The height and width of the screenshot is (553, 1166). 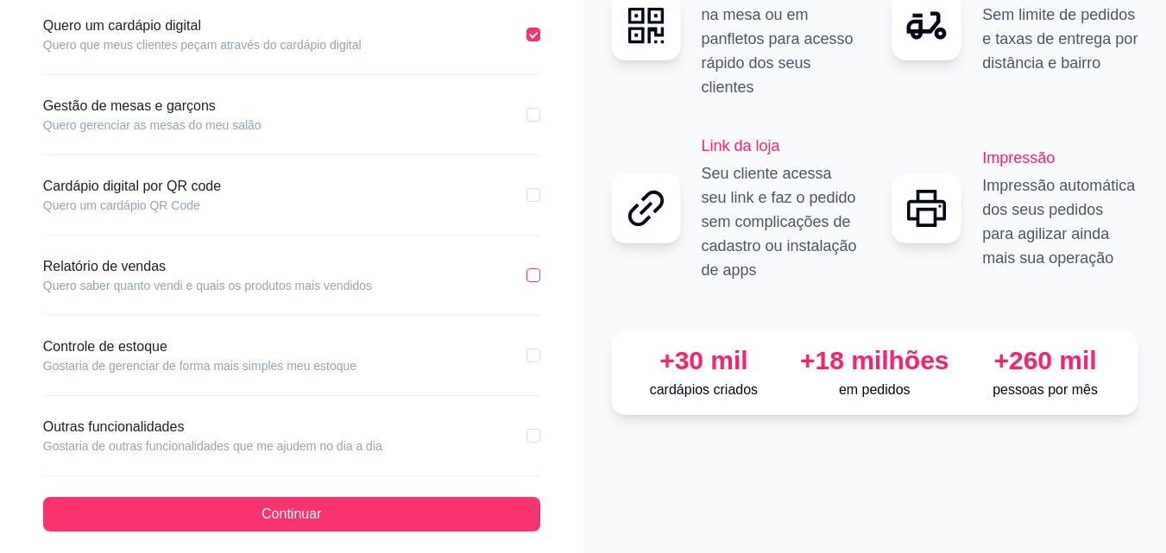 I want to click on p: cardápios criados, so click(x=704, y=390).